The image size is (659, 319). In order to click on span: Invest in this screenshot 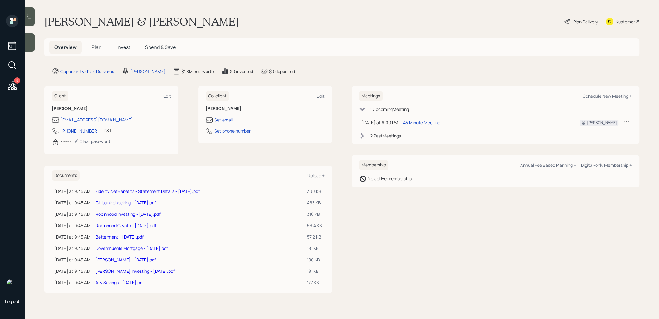, I will do `click(123, 47)`.